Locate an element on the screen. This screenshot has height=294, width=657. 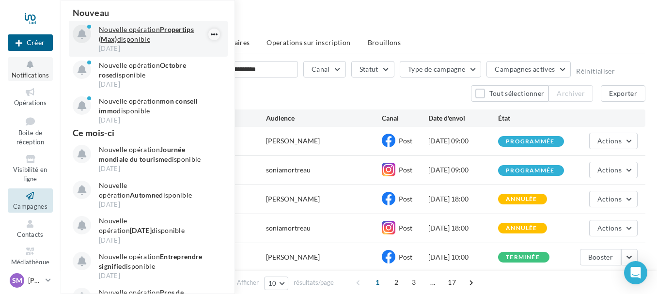
span: Contacts is located at coordinates (30, 234).